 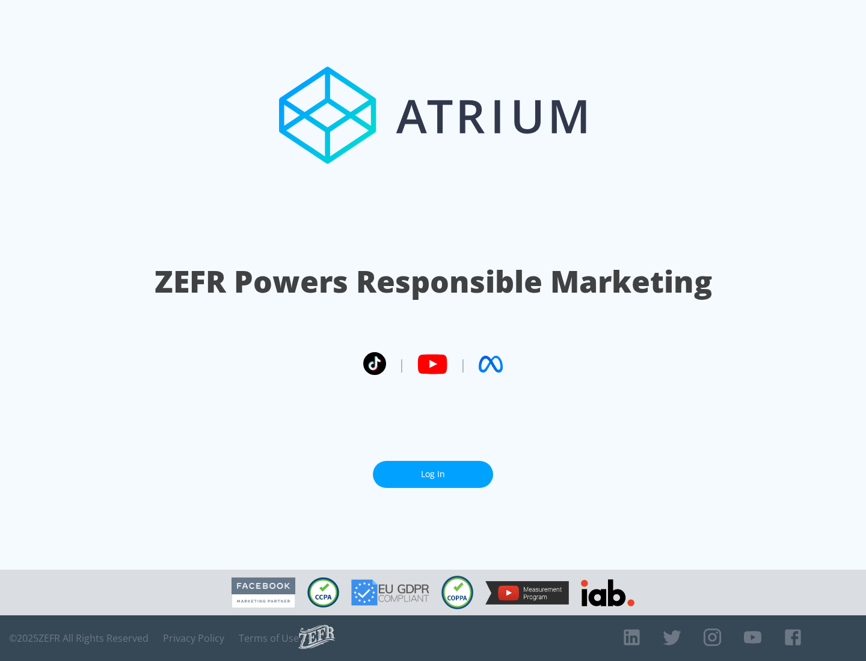 I want to click on img: COPPA Compliant, so click(x=457, y=593).